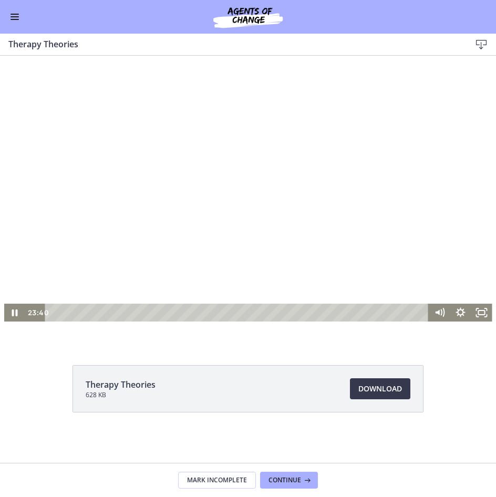 The image size is (496, 497). What do you see at coordinates (380, 389) in the screenshot?
I see `span: Download` at bounding box center [380, 389].